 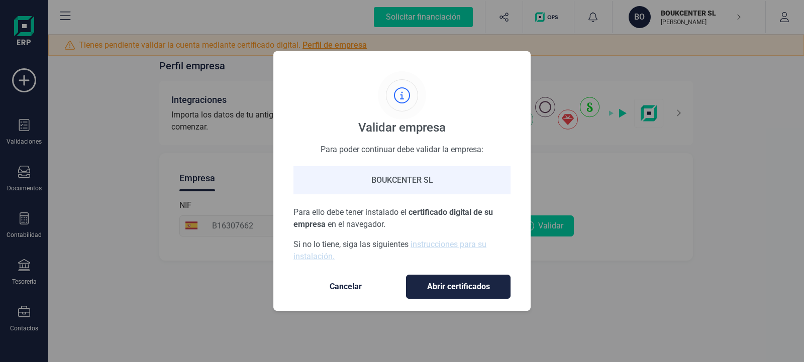 I want to click on p: Para ello debe tener instalado el en el navegador., so click(x=402, y=219).